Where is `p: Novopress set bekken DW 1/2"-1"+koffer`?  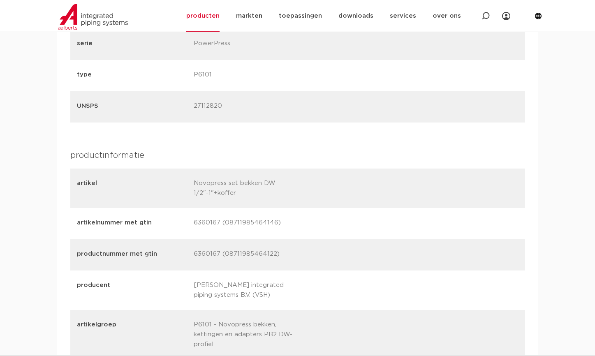 p: Novopress set bekken DW 1/2"-1"+koffer is located at coordinates (249, 188).